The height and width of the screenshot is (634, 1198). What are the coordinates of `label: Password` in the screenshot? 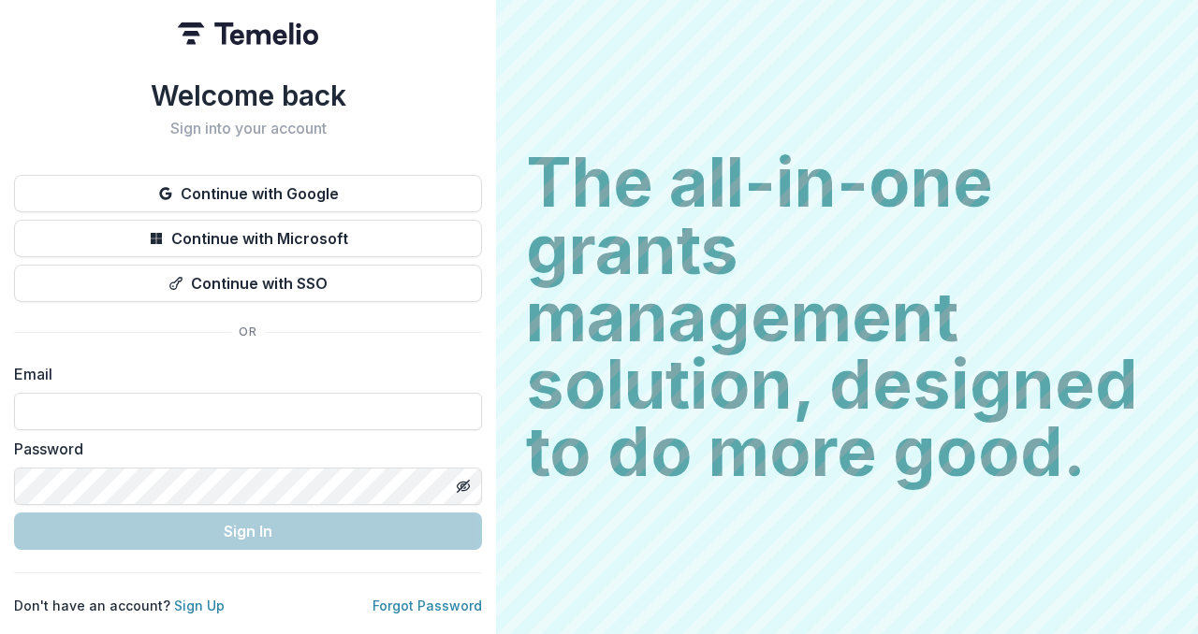 It's located at (242, 449).